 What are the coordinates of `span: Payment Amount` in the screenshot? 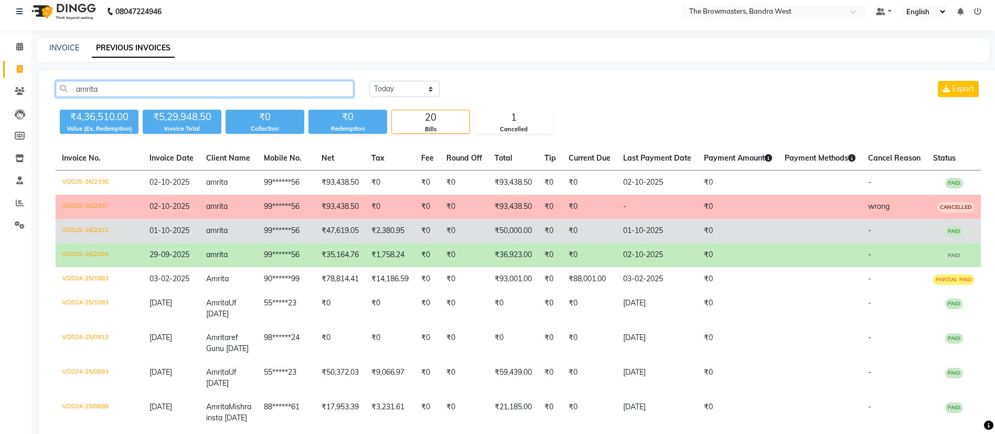 It's located at (738, 158).